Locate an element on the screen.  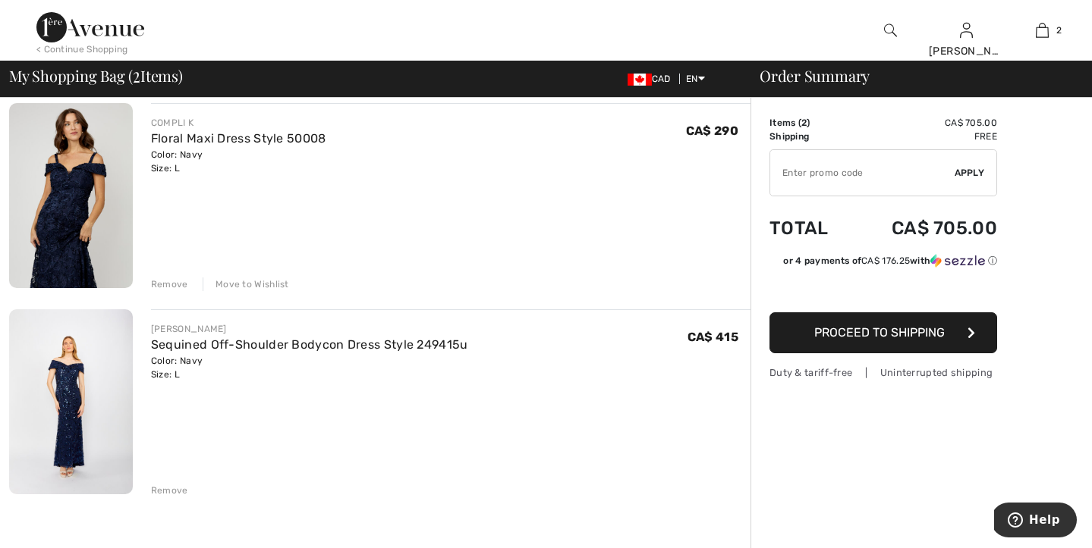
span: Proceed to Shipping is located at coordinates (879, 332).